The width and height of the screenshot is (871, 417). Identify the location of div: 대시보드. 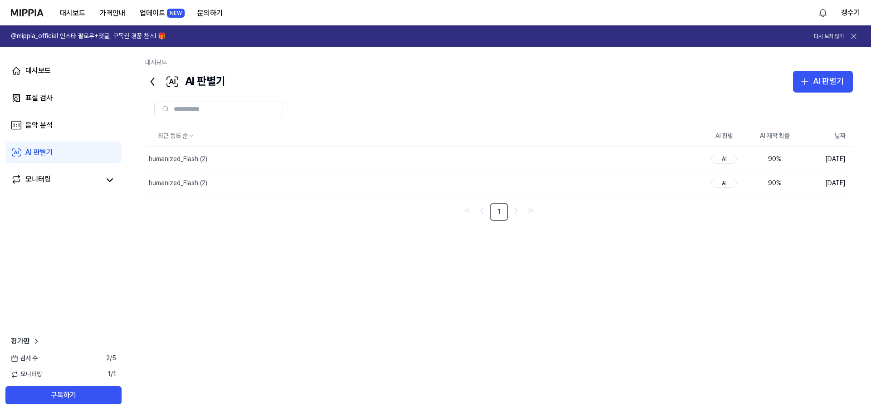
(38, 71).